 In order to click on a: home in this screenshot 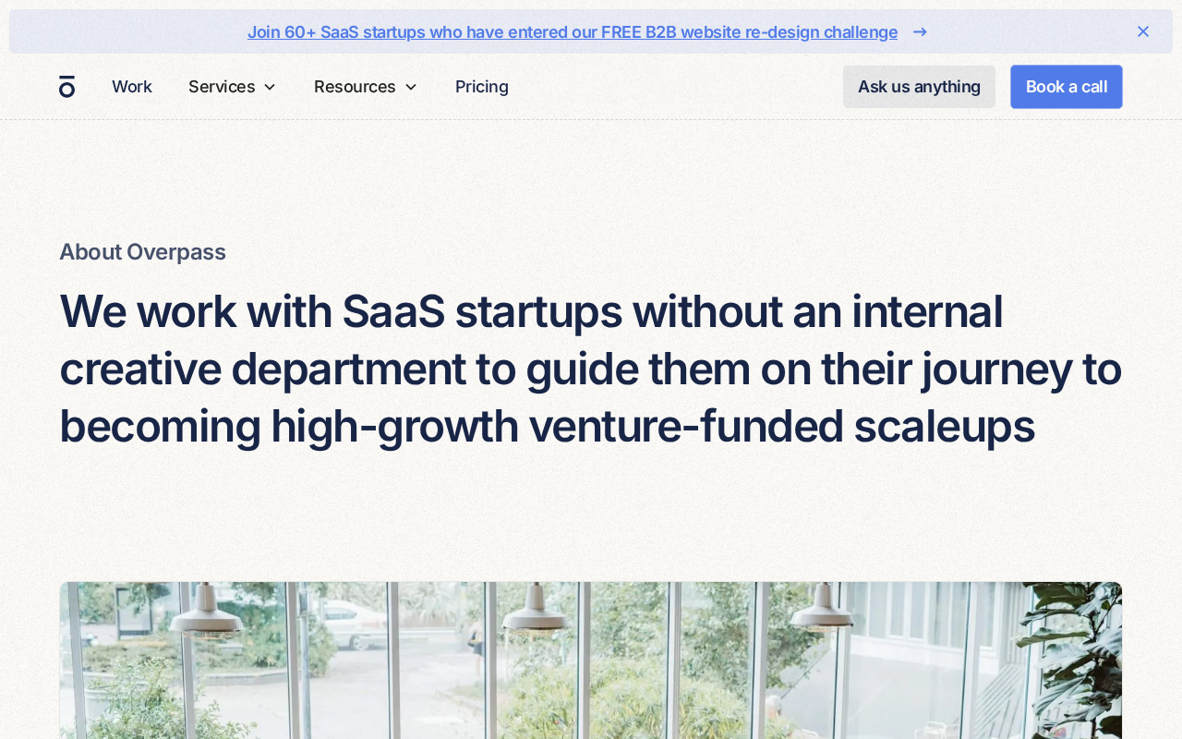, I will do `click(66, 87)`.